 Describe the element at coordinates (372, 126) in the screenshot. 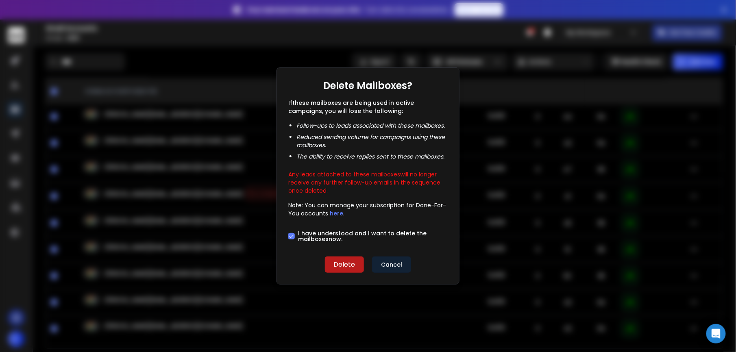

I see `li: Follow-ups to leads associated with these mailboxes .` at that location.